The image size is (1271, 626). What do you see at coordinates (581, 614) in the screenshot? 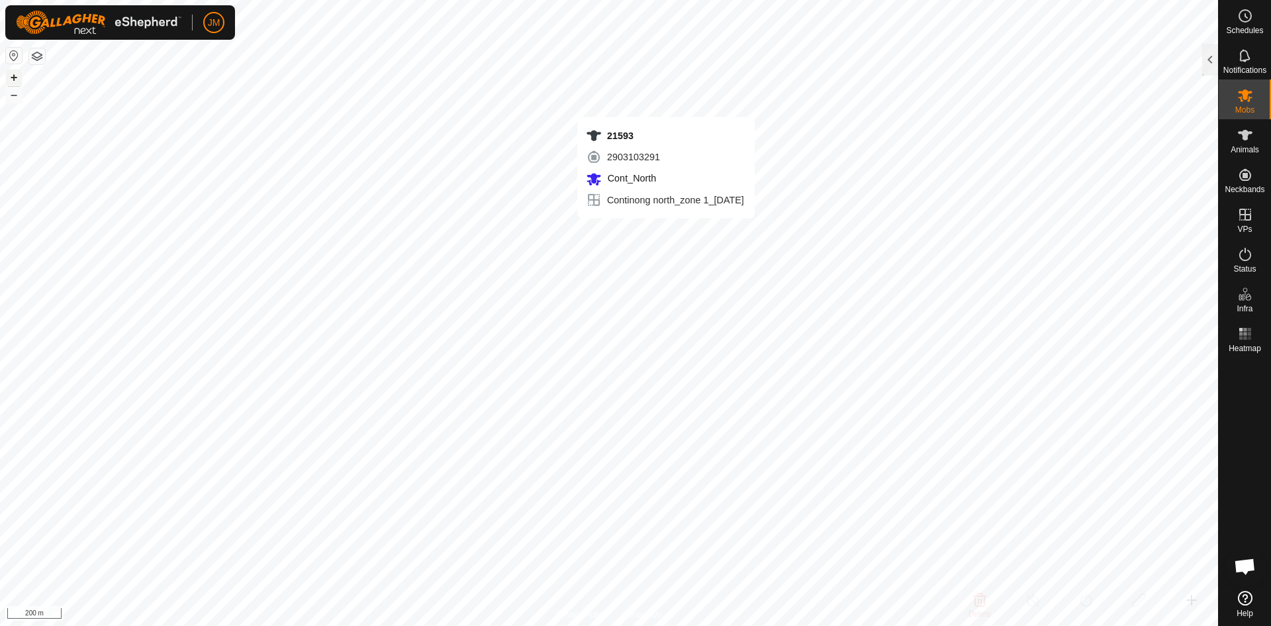
I see `a: Privacy Policy` at bounding box center [581, 614].